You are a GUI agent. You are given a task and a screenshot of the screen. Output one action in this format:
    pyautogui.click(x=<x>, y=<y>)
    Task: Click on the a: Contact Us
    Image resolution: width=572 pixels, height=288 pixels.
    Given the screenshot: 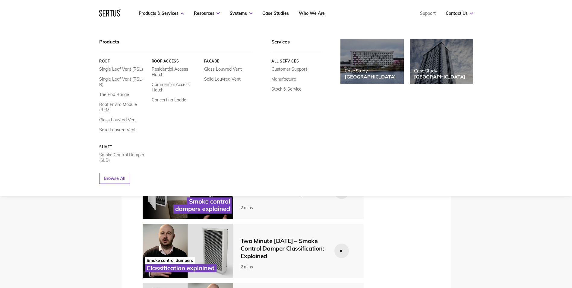 What is the action you would take?
    pyautogui.click(x=459, y=13)
    